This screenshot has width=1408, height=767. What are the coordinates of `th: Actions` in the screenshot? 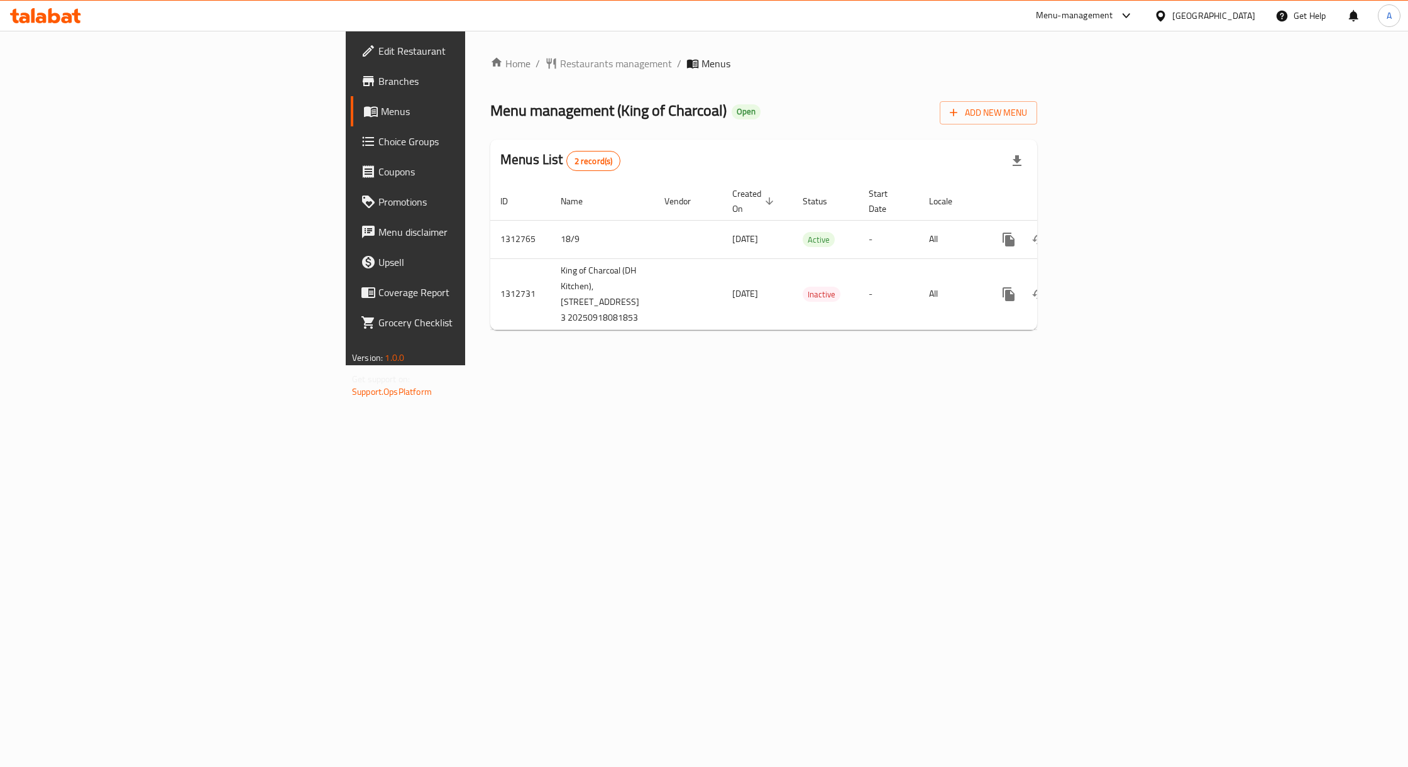 It's located at (1054, 201).